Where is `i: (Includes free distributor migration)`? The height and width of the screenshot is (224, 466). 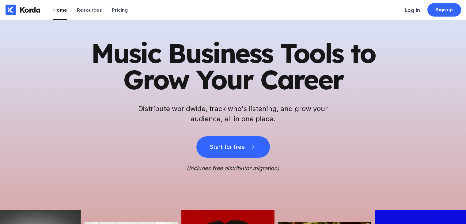 i: (Includes free distributor migration) is located at coordinates (233, 168).